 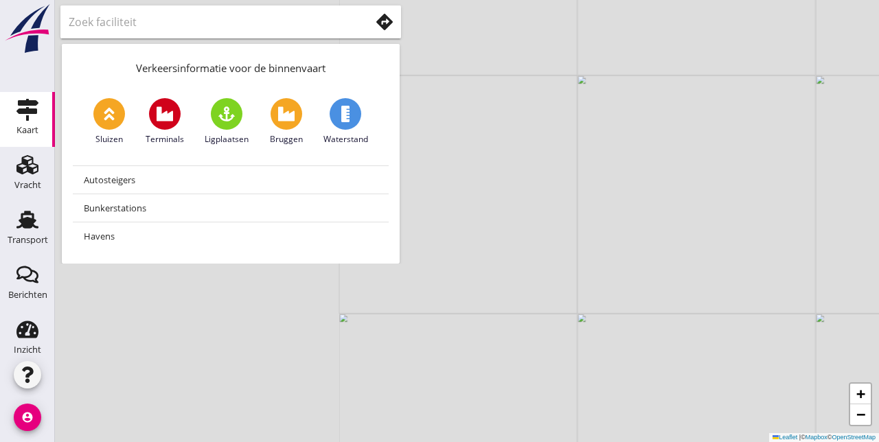 I want to click on a: Zoom in, so click(x=860, y=394).